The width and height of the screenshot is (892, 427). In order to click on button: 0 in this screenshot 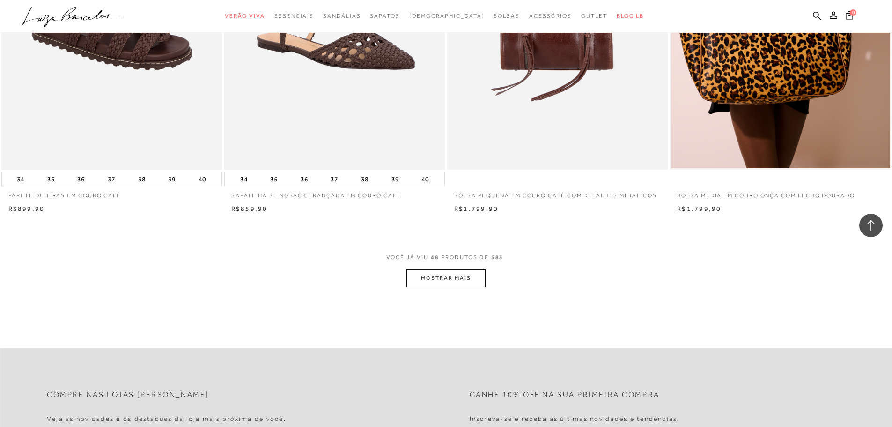, I will do `click(850, 16)`.